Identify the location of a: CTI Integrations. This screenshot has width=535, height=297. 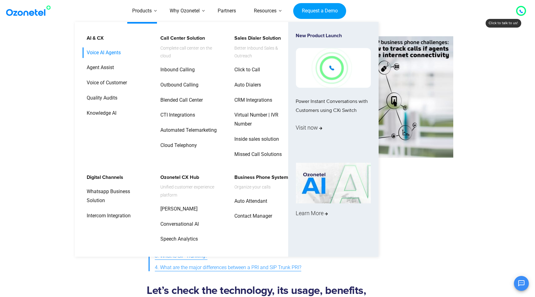
(176, 115).